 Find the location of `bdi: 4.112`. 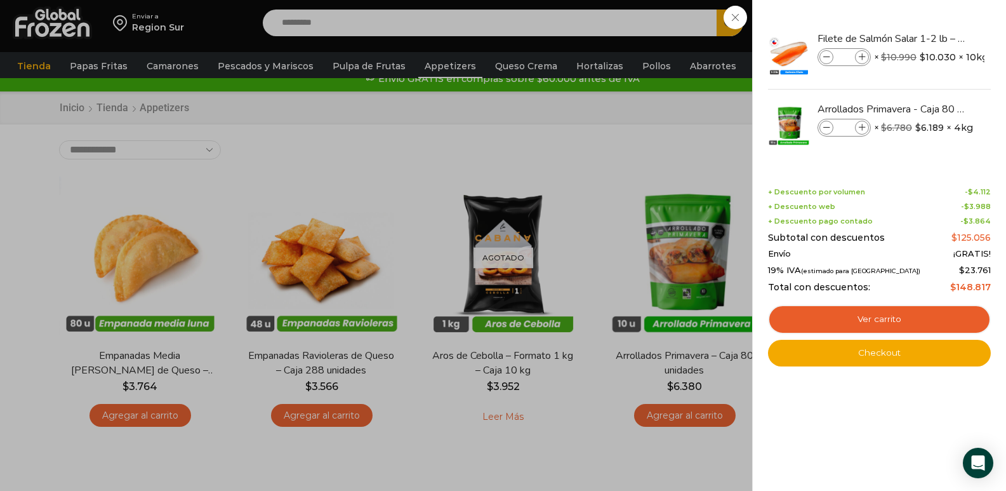

bdi: 4.112 is located at coordinates (980, 192).